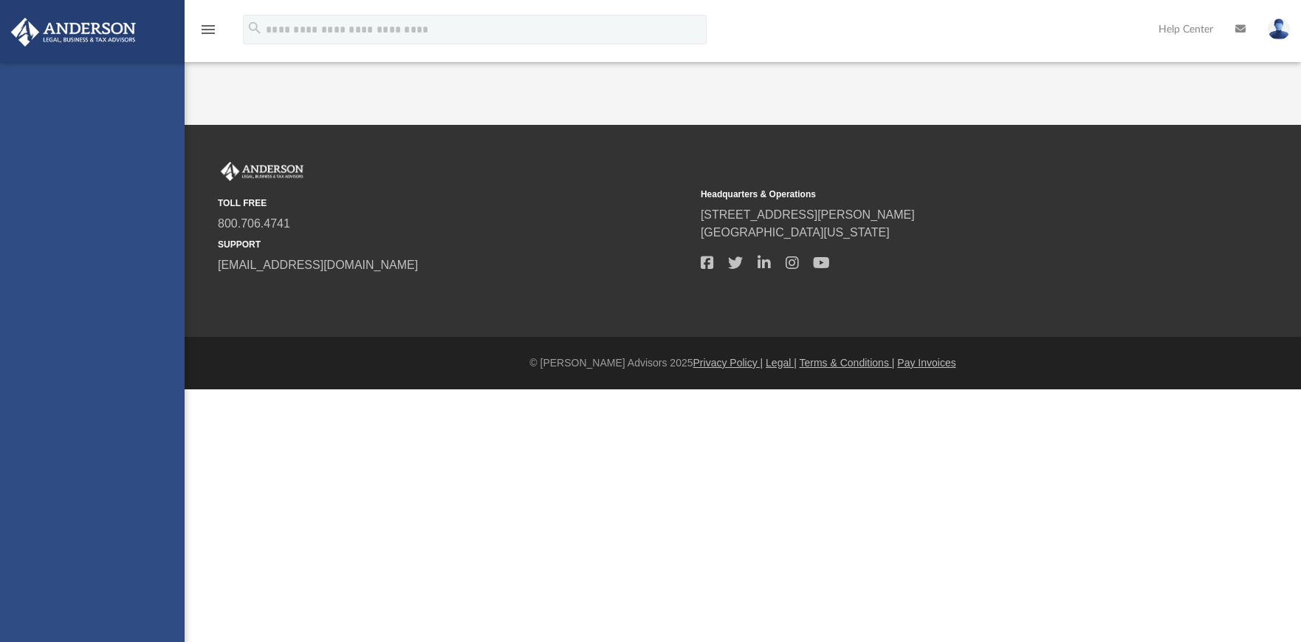 Image resolution: width=1301 pixels, height=642 pixels. What do you see at coordinates (1279, 29) in the screenshot?
I see `img: User Pic` at bounding box center [1279, 29].